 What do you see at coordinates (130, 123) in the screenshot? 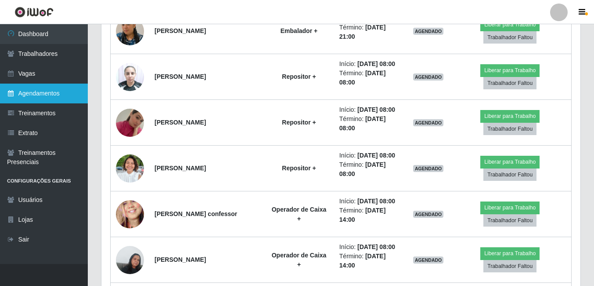
I see `img: 1741890042510.jpeg` at bounding box center [130, 123].